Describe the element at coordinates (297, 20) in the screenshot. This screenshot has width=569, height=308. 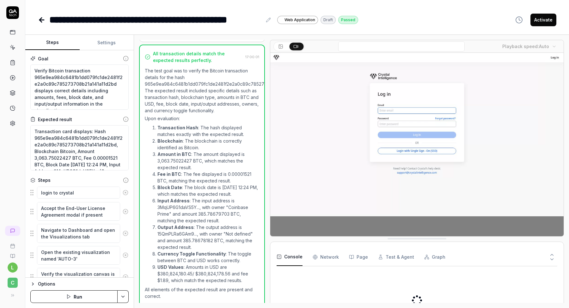
I see `a: Web Application` at that location.